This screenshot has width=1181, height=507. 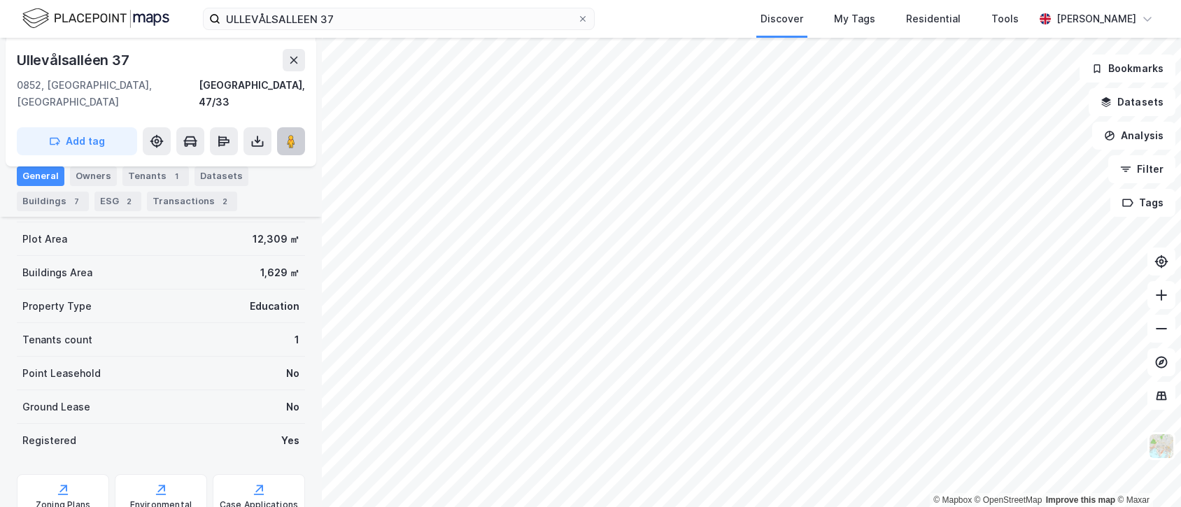 I want to click on div: Owners, so click(x=93, y=176).